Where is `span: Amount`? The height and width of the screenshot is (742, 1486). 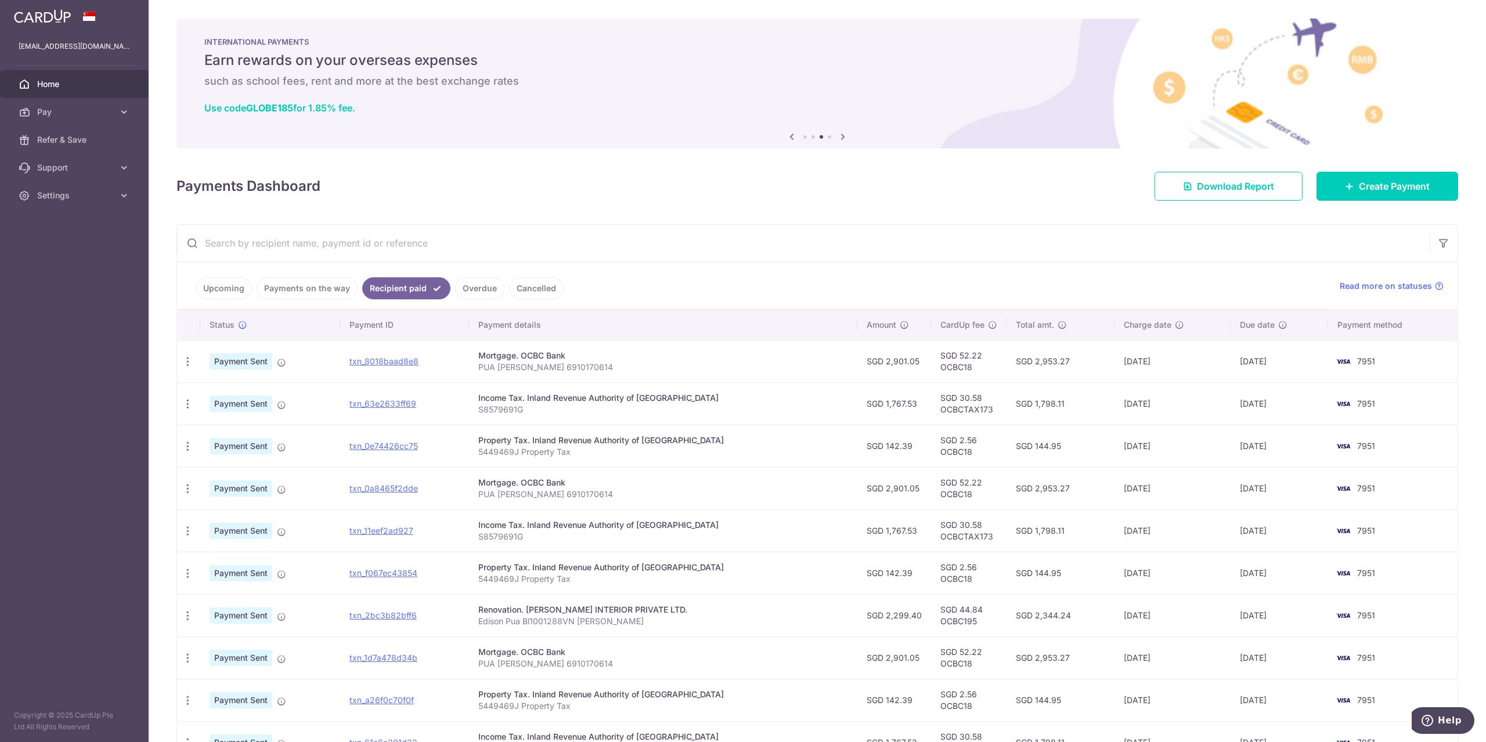
span: Amount is located at coordinates (881, 325).